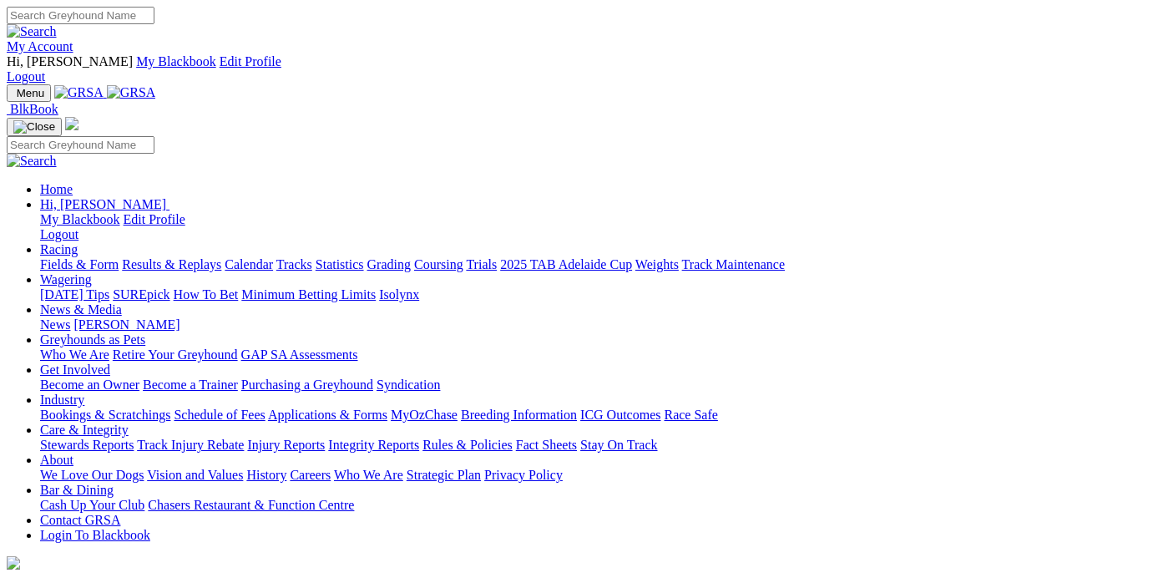 This screenshot has height=573, width=1153. What do you see at coordinates (266, 474) in the screenshot?
I see `a: History` at bounding box center [266, 474].